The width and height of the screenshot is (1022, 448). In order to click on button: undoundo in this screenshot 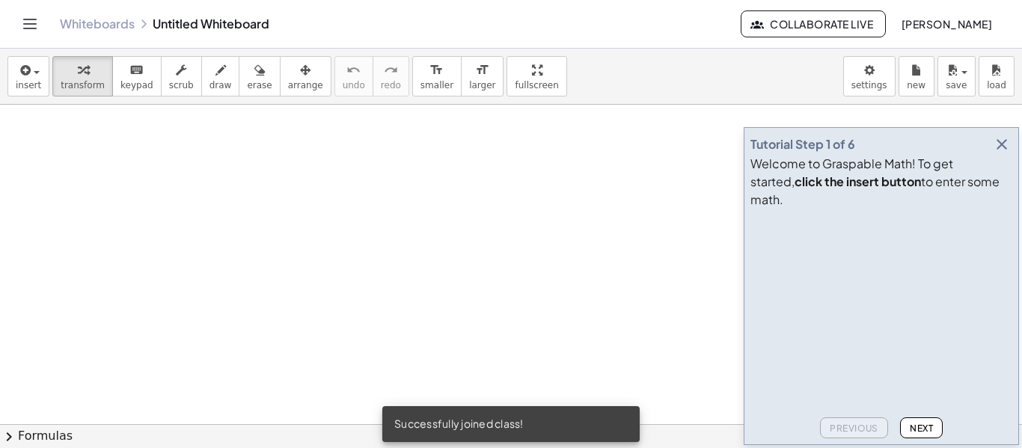, I will do `click(354, 76)`.